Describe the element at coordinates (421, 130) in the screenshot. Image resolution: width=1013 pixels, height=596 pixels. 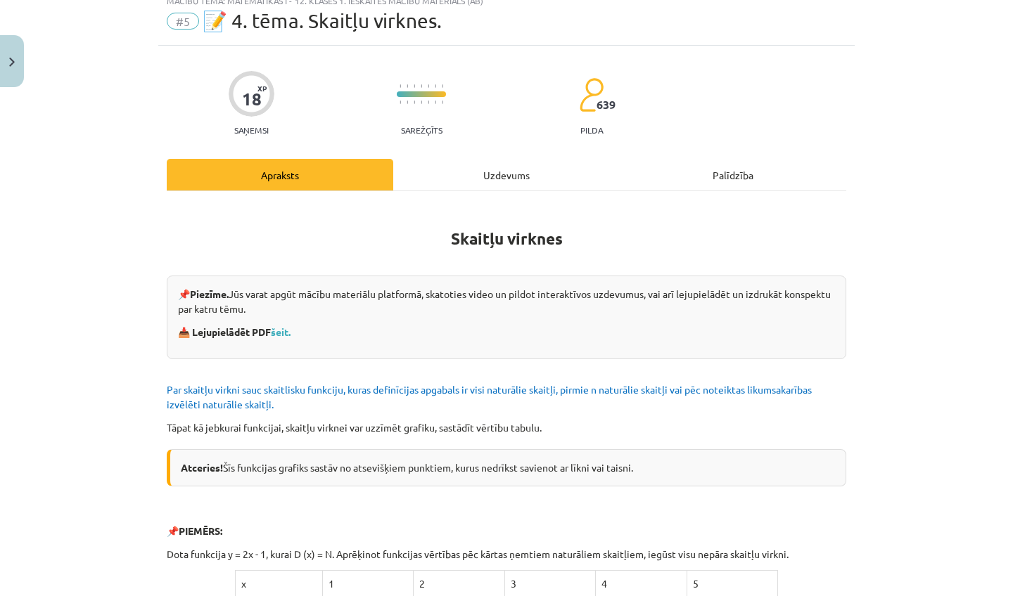
I see `p: Sarežģīts` at that location.